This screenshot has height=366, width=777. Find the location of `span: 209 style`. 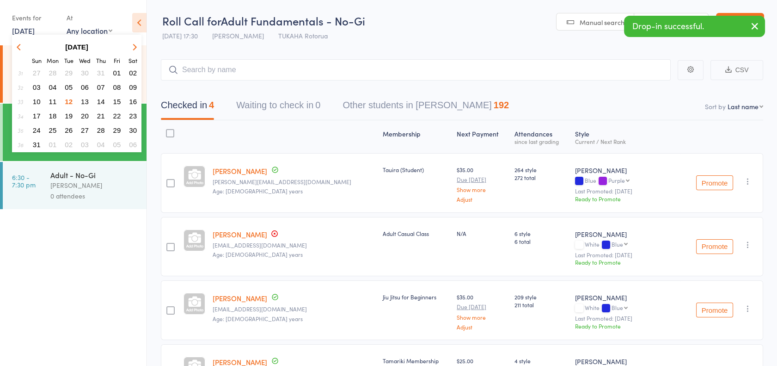

span: 209 style is located at coordinates (541, 296).